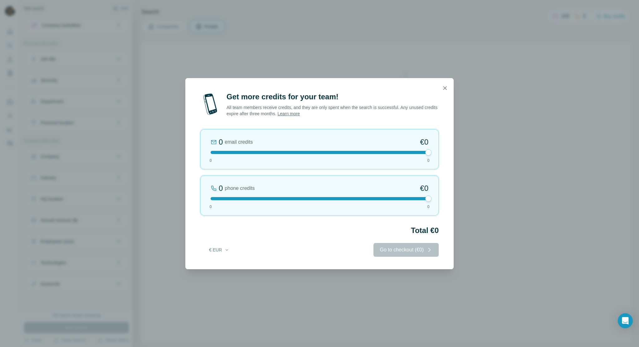 The width and height of the screenshot is (639, 347). Describe the element at coordinates (219, 250) in the screenshot. I see `button: € EUR` at that location.